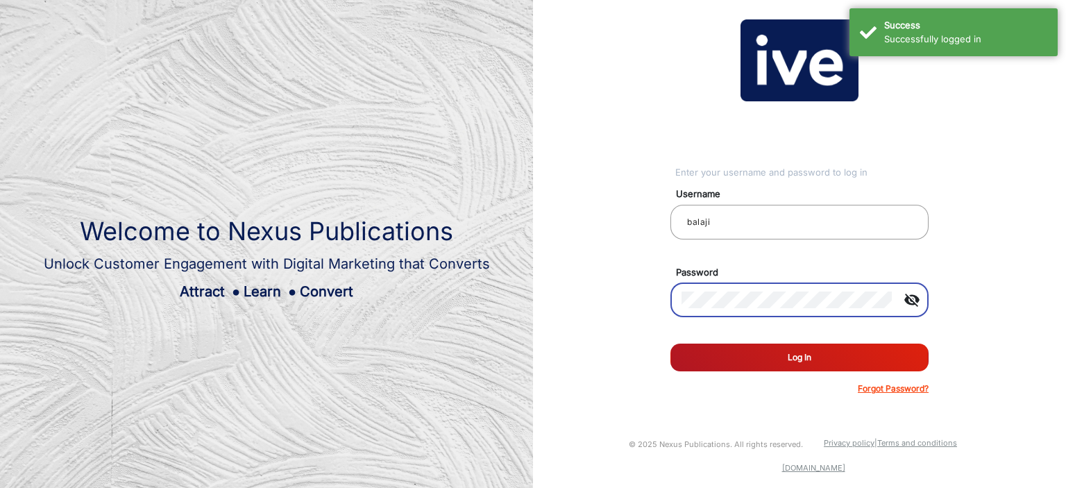  I want to click on small: © 2025 Nexus Publications. All rights reserved., so click(716, 444).